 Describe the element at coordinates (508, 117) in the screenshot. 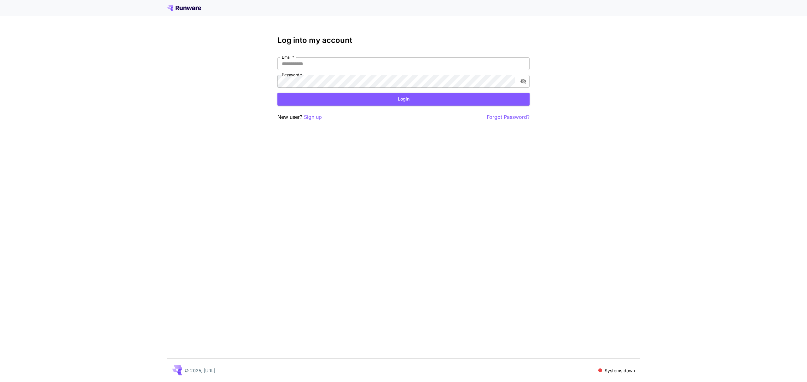

I see `button: Forgot Password?` at that location.